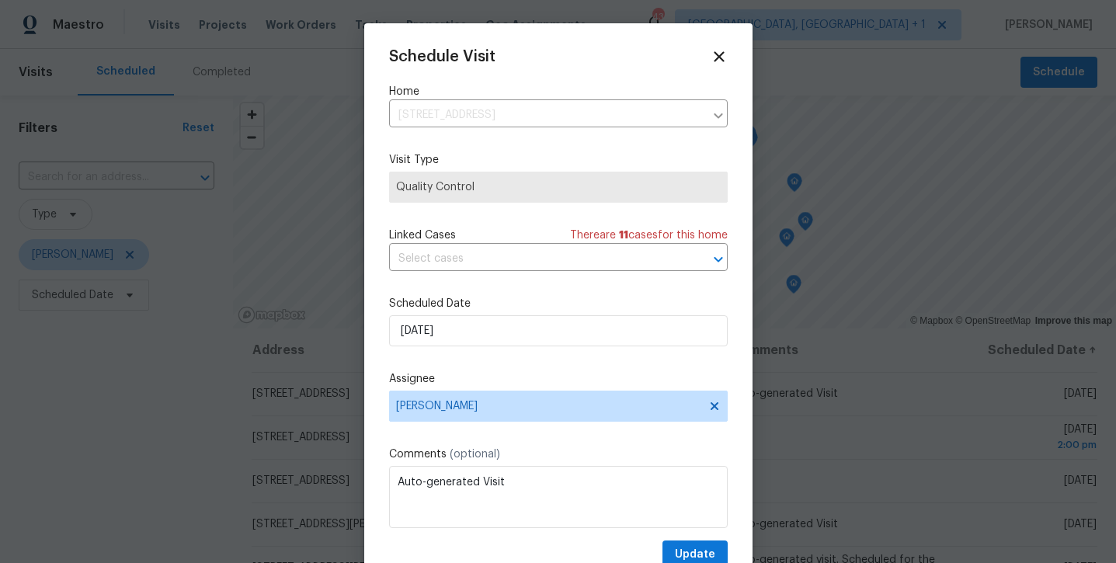 The image size is (1116, 563). Describe the element at coordinates (648, 235) in the screenshot. I see `span: There are case s for this home` at that location.